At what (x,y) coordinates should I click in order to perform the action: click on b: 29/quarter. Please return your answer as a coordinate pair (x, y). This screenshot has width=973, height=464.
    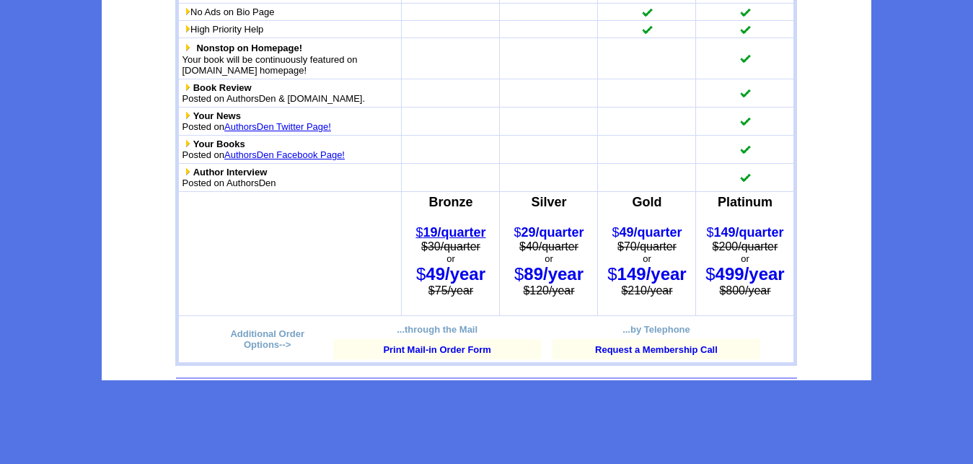
    Looking at the image, I should click on (552, 232).